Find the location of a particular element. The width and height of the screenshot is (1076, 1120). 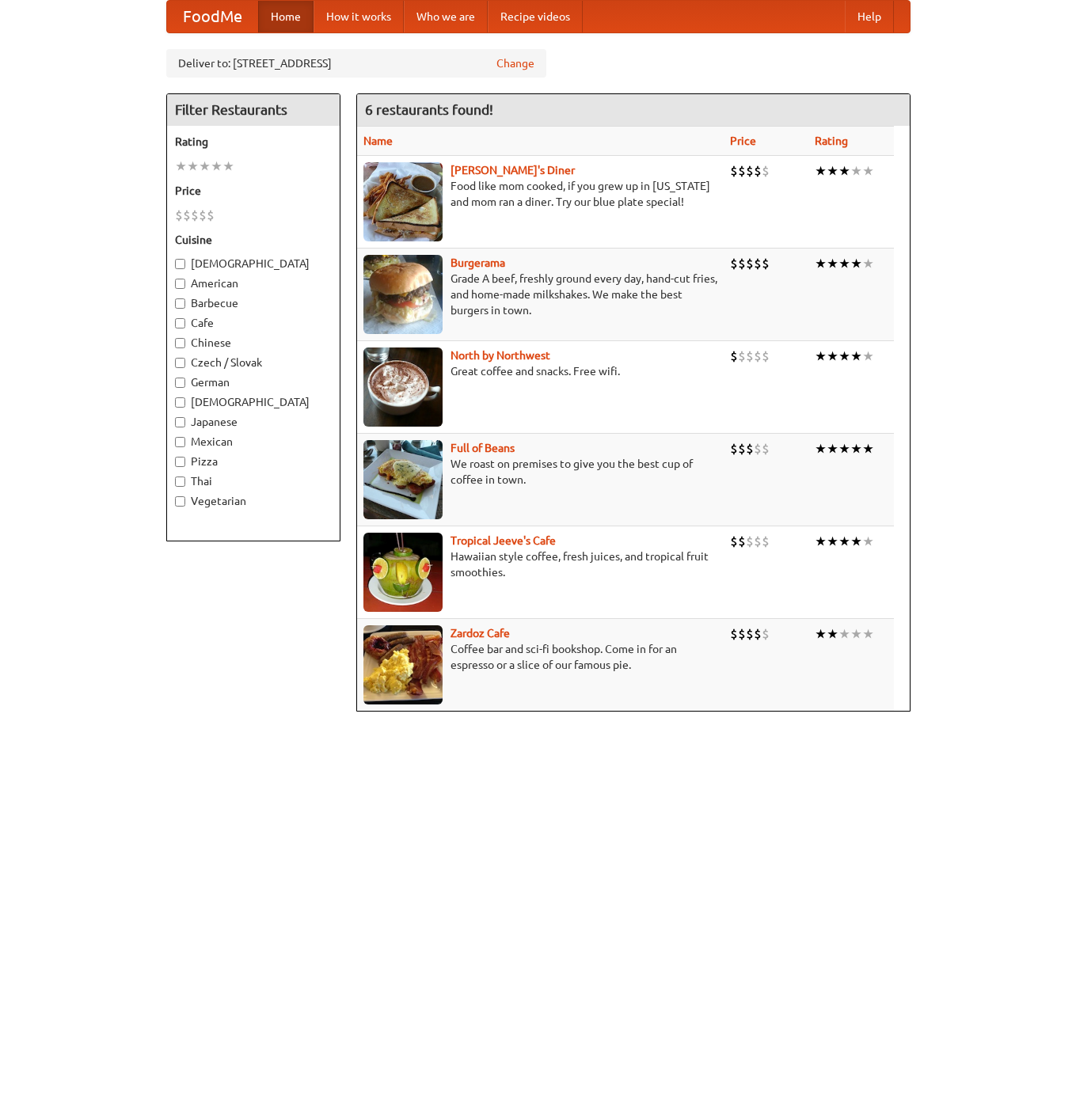

p: Grade A beef, freshly ground every day, hand-cut fries, and home-made milkshakes. We make the bes... is located at coordinates (540, 294).